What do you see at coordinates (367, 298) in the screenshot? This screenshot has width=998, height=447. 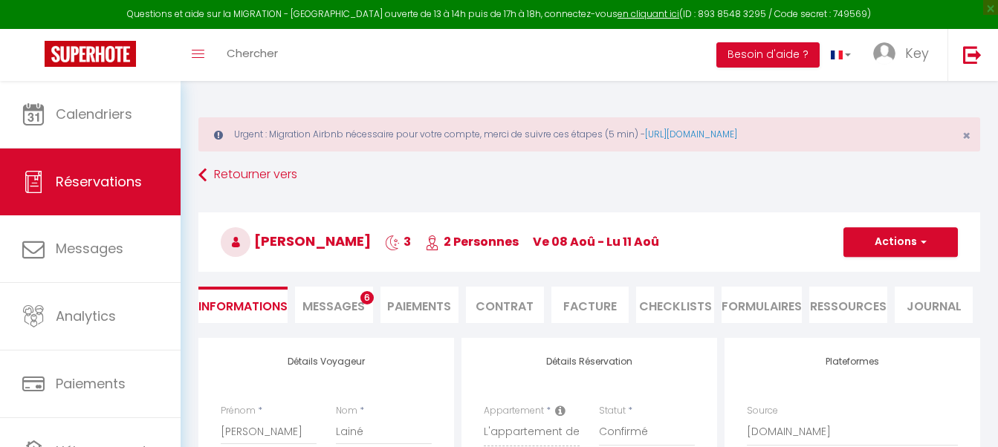 I see `span: 6` at bounding box center [367, 298].